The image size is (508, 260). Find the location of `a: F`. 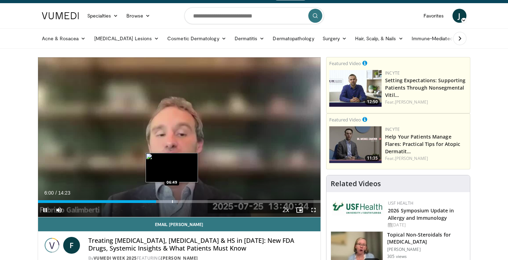

a: F is located at coordinates (72, 245).